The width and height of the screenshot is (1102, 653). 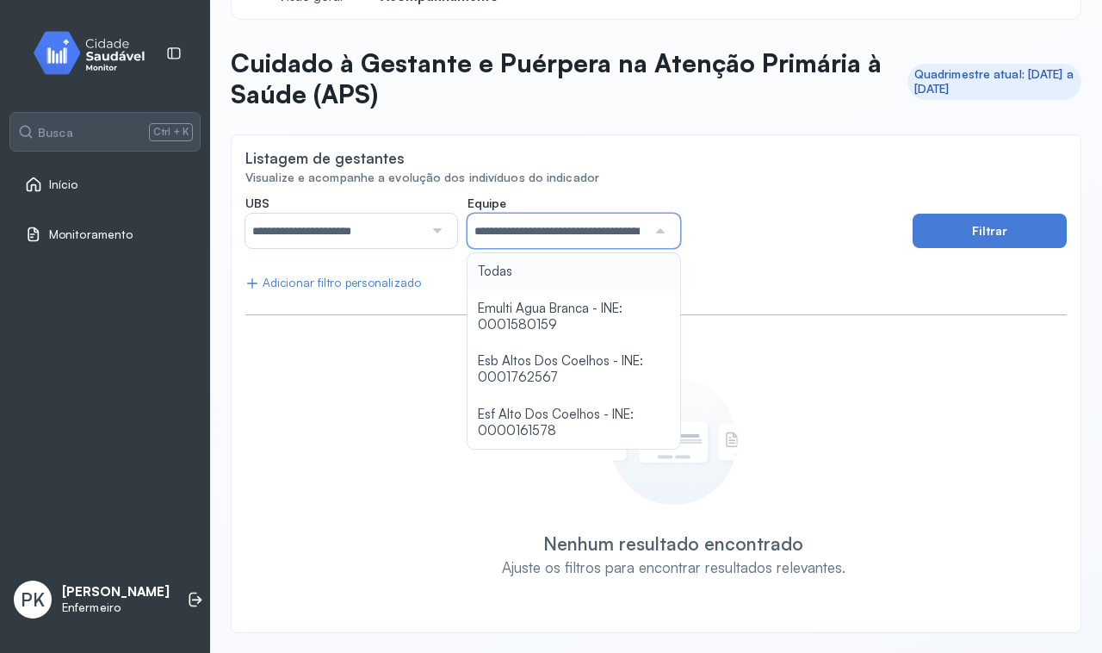 I want to click on li: Esb Altos Dos Coelhos - INE: 0001762567, so click(x=573, y=369).